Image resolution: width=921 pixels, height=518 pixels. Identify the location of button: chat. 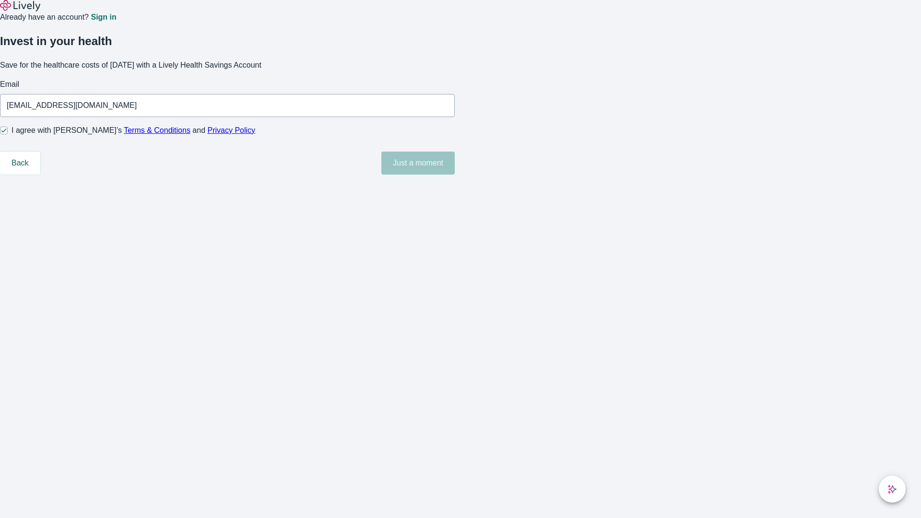
(892, 489).